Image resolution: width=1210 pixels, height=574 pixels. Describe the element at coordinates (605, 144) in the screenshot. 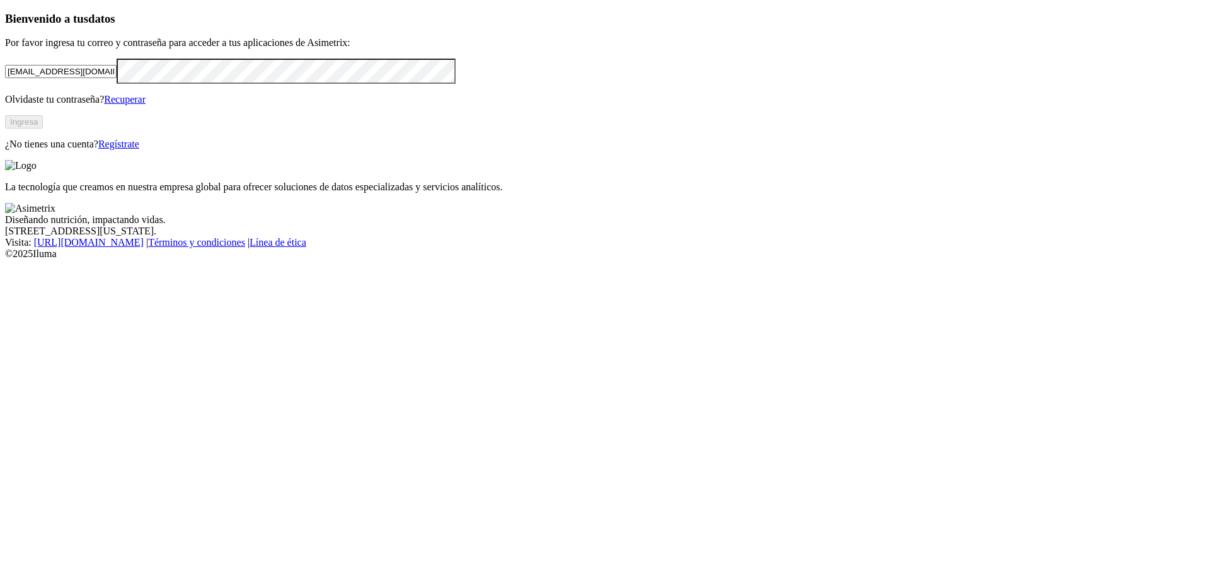

I see `p: ¿No tienes una cuenta?` at that location.